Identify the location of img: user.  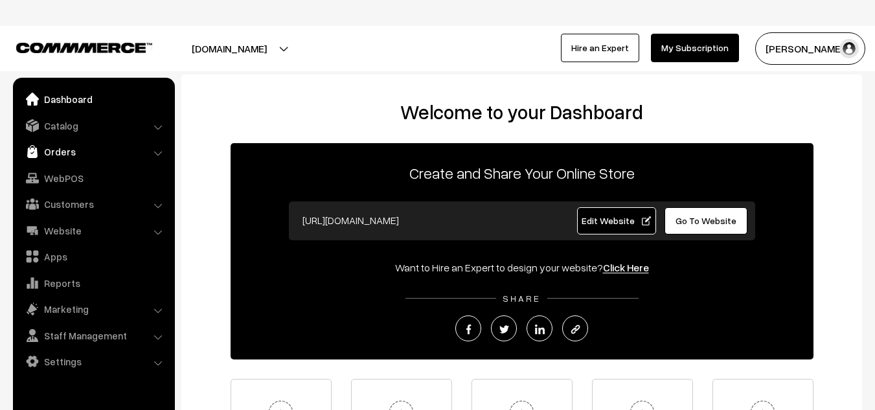
(850, 49).